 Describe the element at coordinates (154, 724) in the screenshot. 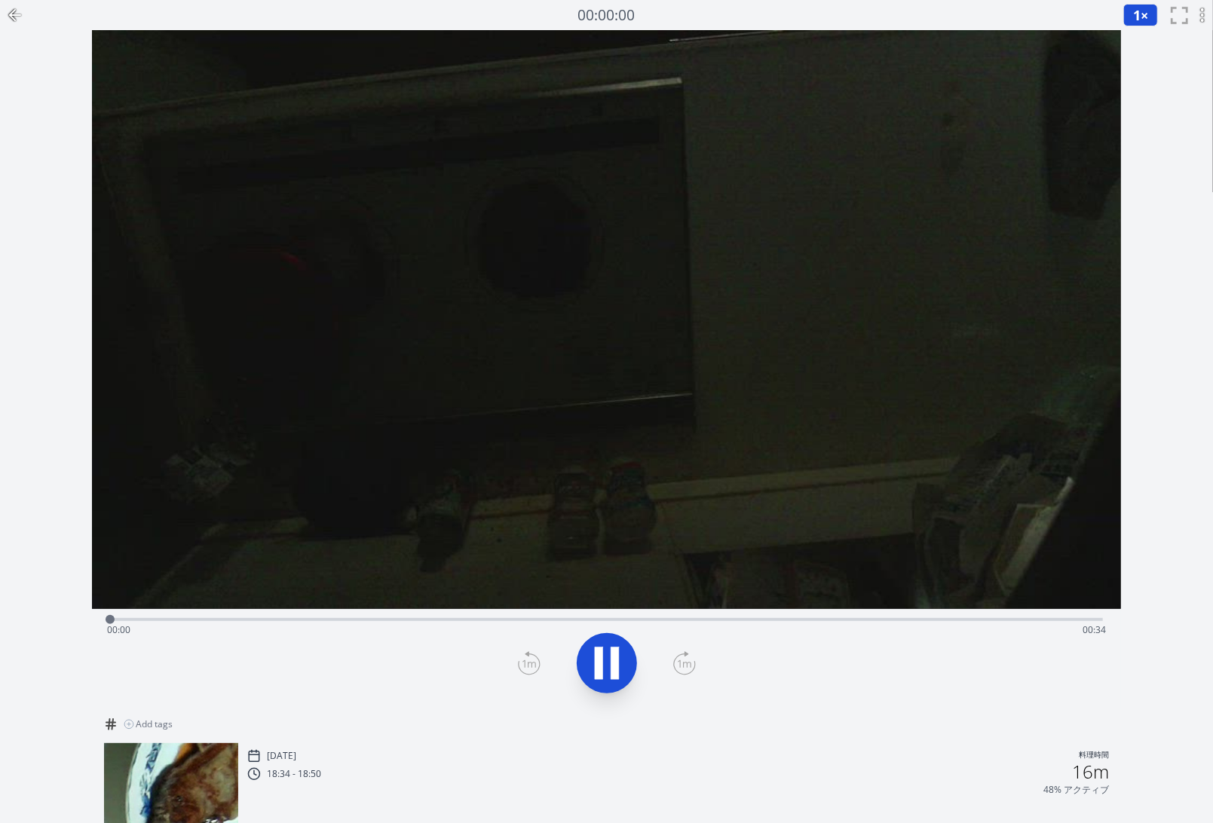

I see `span: Add tags` at that location.